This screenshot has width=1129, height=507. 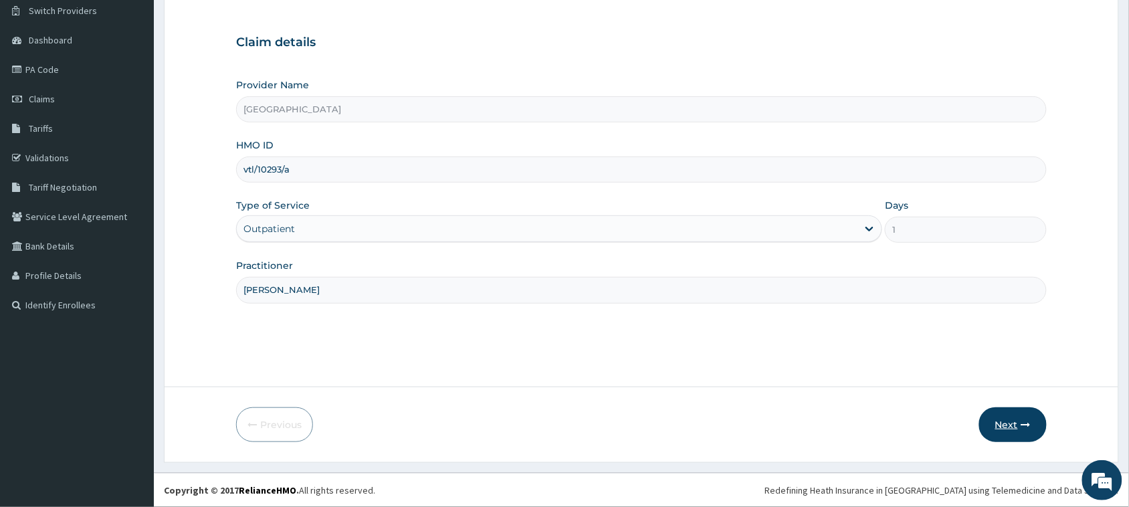 I want to click on strong: Copyright © 2017 ., so click(x=231, y=490).